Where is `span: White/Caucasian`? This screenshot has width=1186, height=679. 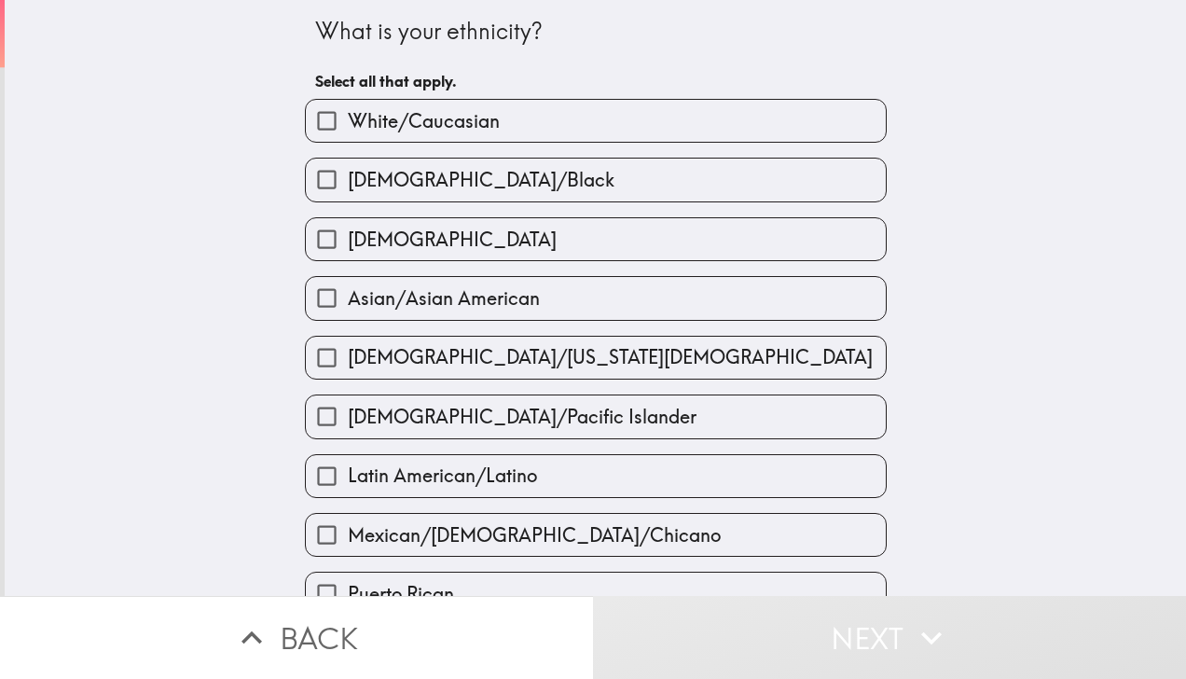 span: White/Caucasian is located at coordinates (423, 121).